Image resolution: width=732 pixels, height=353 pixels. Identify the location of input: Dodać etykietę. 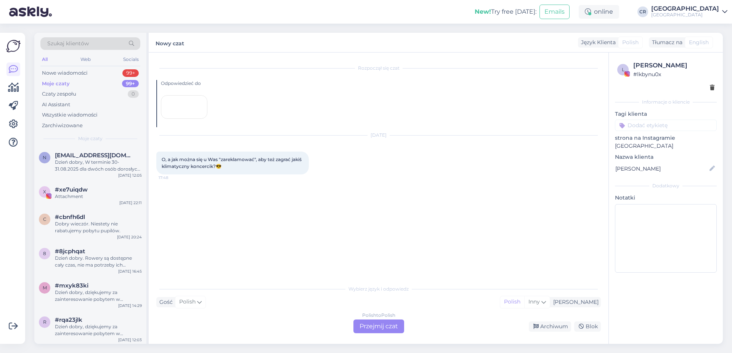
(666, 125).